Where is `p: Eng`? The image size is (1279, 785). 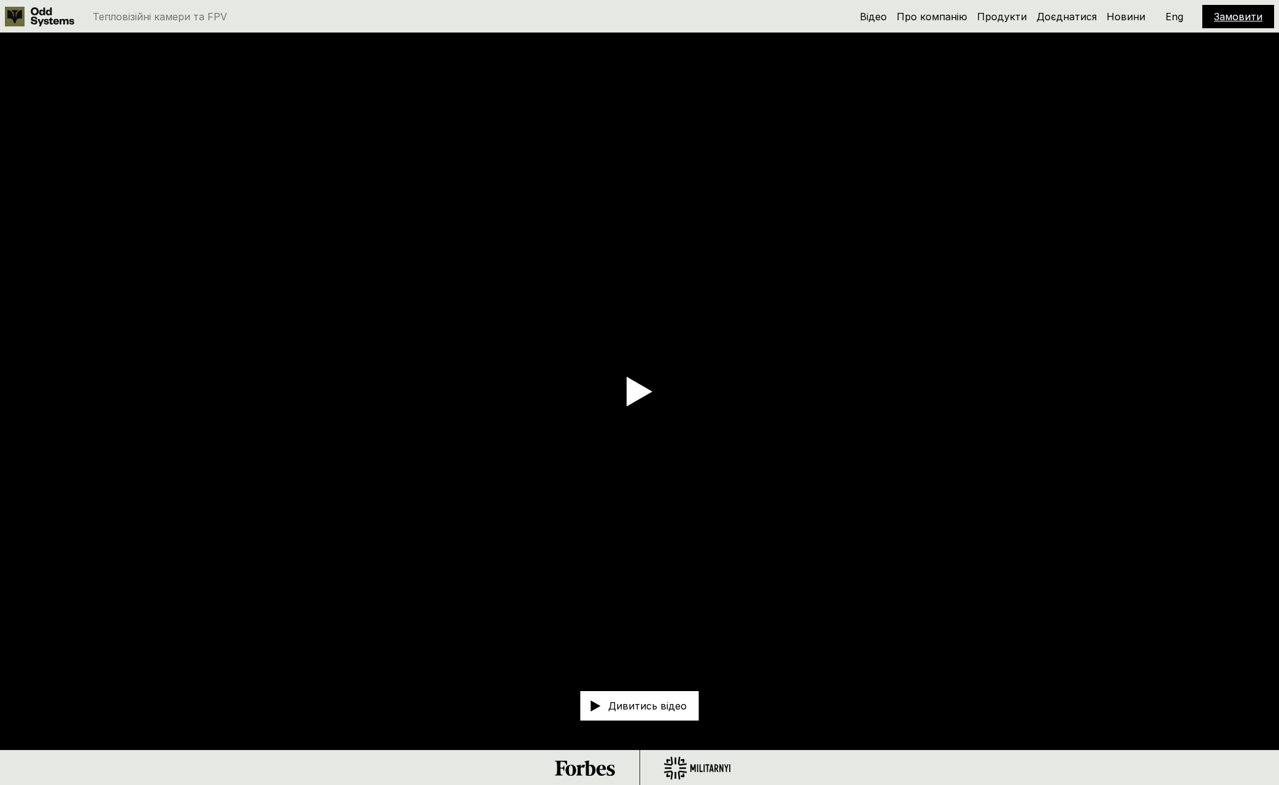 p: Eng is located at coordinates (1174, 17).